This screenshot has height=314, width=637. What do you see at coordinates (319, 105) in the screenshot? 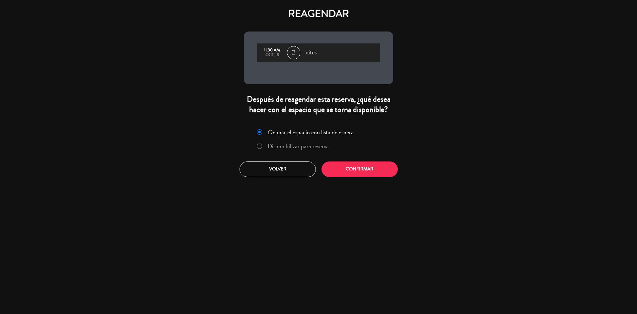
I see `div: Después de reagendar esta reserva, ¿qué desea hacer con el espacio que se torna disponible?` at bounding box center [319, 105].